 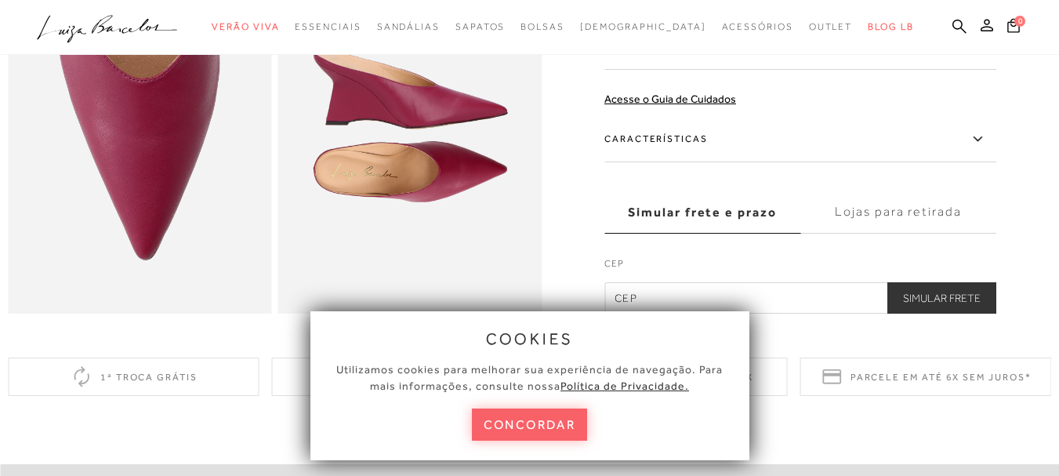 What do you see at coordinates (800, 298) in the screenshot?
I see `input: CEP` at bounding box center [800, 298].